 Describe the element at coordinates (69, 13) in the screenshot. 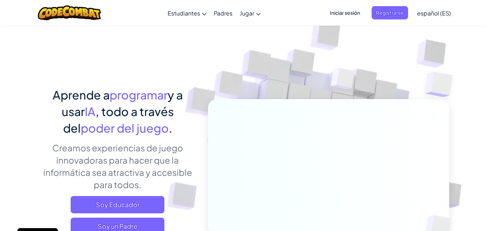

I see `img: CodeCombat logo` at that location.